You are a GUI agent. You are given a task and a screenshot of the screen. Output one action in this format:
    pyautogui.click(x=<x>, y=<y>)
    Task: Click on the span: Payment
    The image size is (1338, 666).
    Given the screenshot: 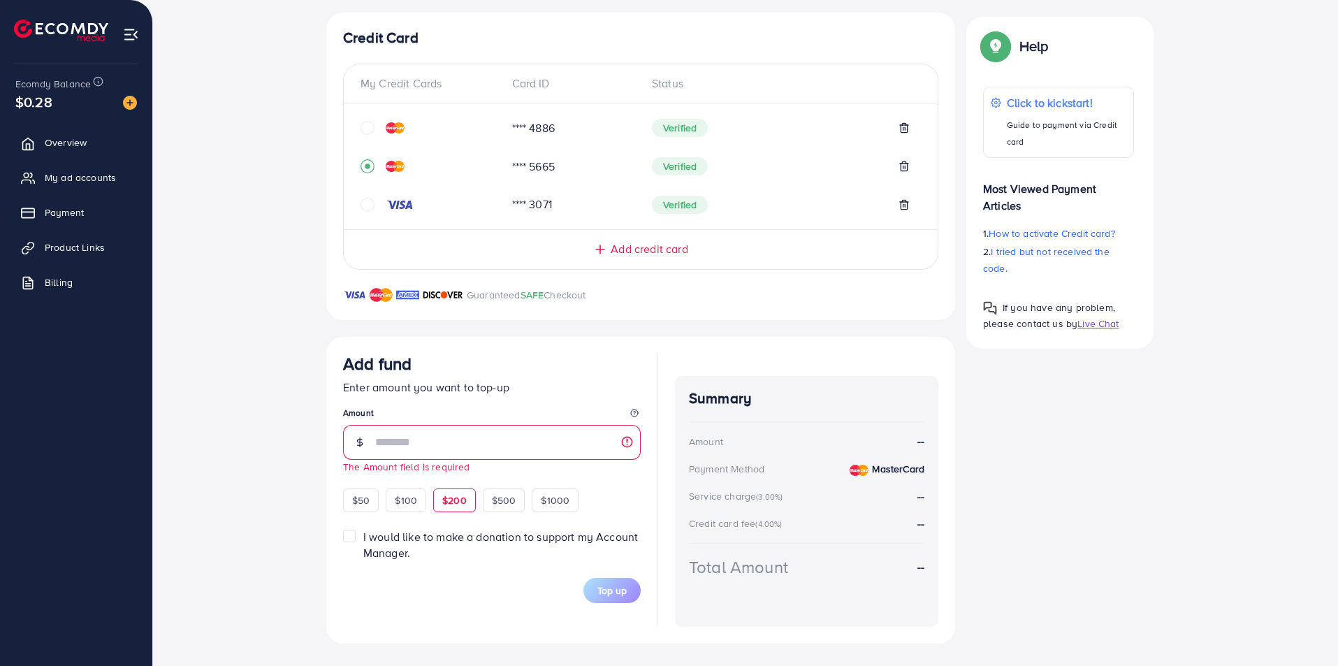 What is the action you would take?
    pyautogui.click(x=64, y=212)
    